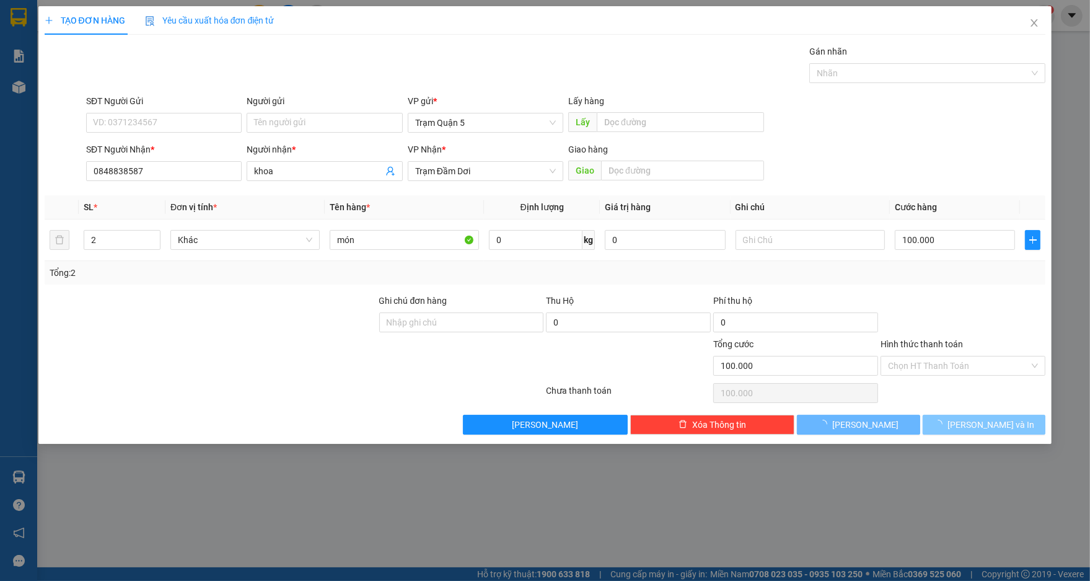  I want to click on div: Người nhận, so click(324, 149).